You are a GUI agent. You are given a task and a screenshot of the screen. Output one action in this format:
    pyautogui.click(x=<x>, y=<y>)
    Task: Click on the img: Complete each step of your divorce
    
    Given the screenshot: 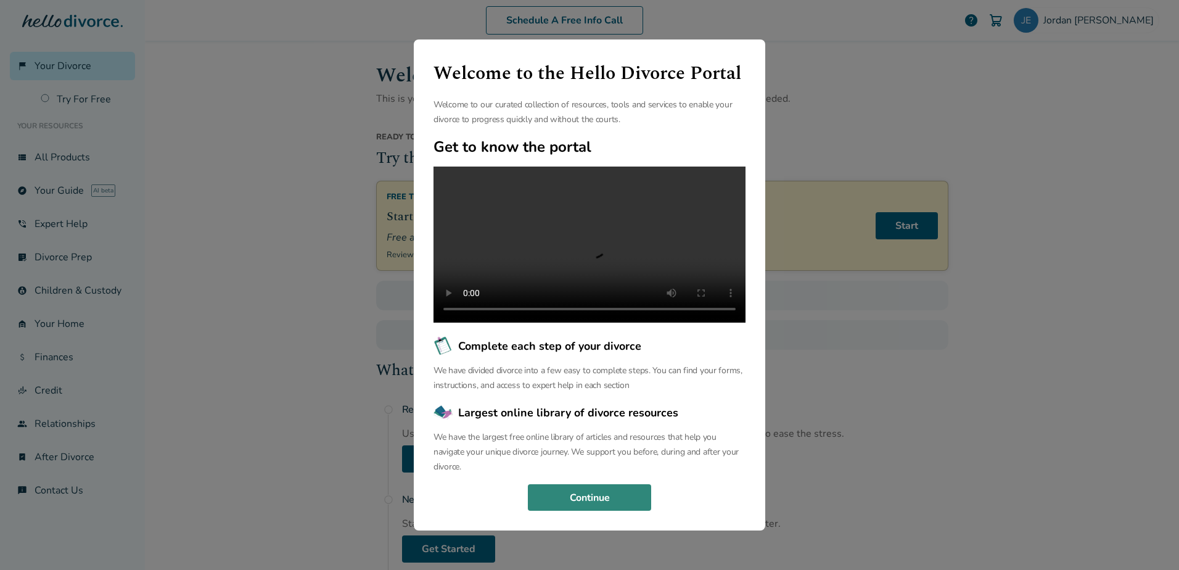 What is the action you would take?
    pyautogui.click(x=443, y=346)
    